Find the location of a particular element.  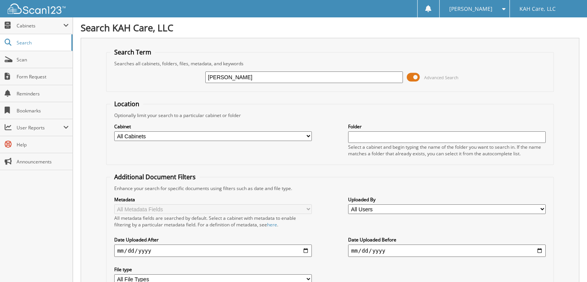

label: File type is located at coordinates (213, 269).